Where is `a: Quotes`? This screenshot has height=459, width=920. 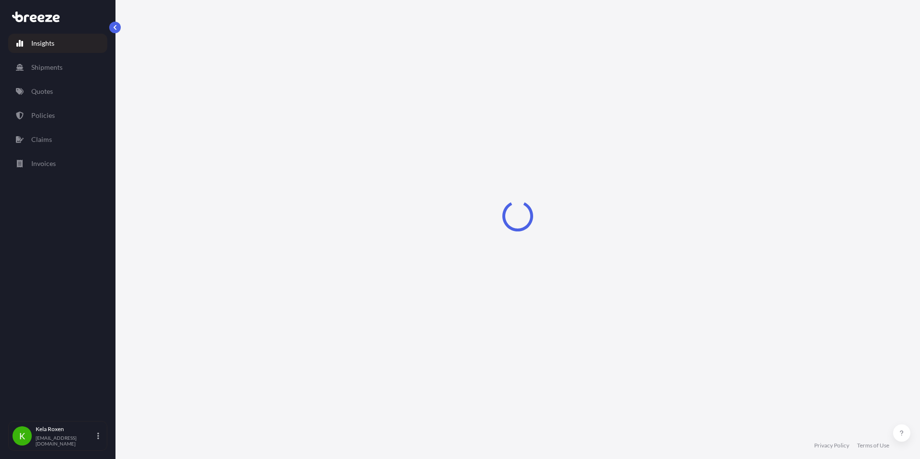 a: Quotes is located at coordinates (58, 91).